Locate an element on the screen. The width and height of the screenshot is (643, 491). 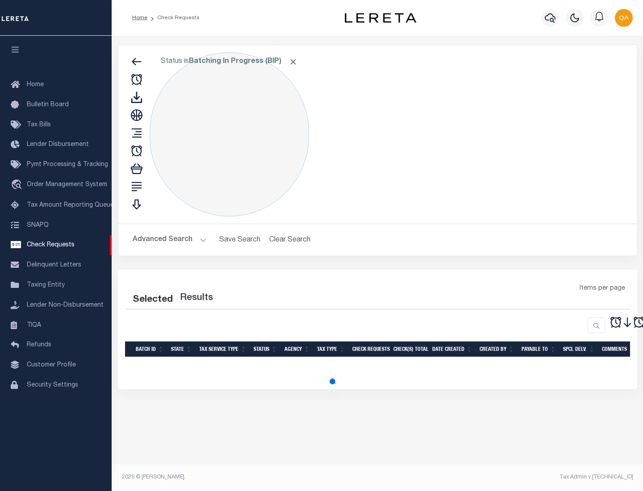
span: Refunds is located at coordinates (39, 345).